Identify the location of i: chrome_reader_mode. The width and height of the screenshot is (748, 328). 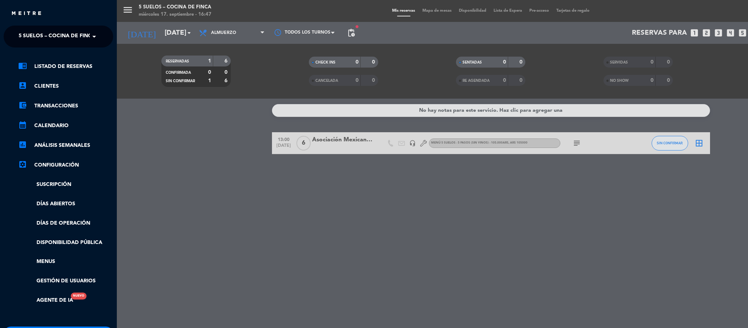
(23, 66).